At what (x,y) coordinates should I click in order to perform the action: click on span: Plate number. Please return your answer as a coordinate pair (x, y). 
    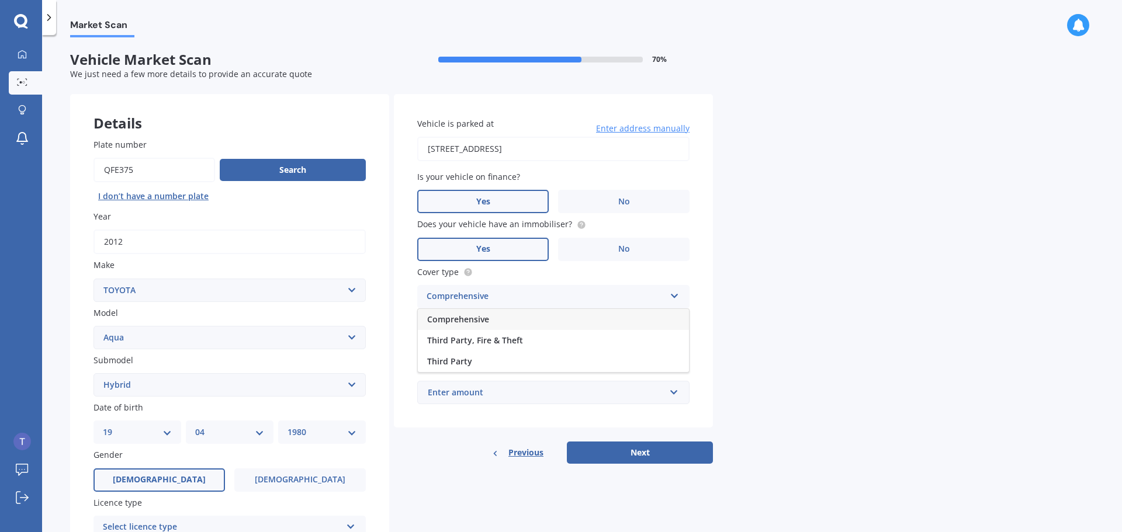
    Looking at the image, I should click on (120, 144).